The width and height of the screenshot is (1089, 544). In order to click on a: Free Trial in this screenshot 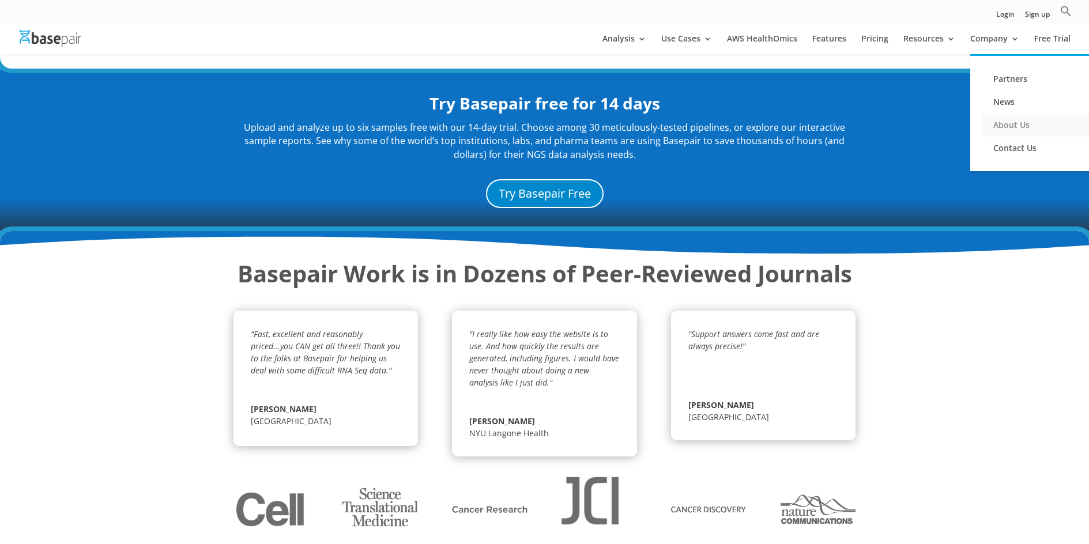, I will do `click(1052, 44)`.